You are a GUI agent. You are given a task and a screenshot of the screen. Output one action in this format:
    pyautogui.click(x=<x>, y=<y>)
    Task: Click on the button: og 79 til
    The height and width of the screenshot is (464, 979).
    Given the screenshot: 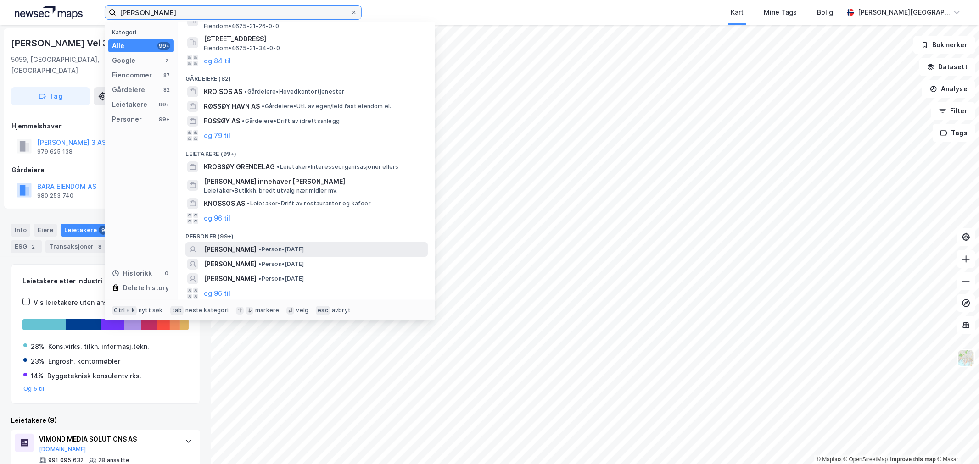 What is the action you would take?
    pyautogui.click(x=217, y=136)
    